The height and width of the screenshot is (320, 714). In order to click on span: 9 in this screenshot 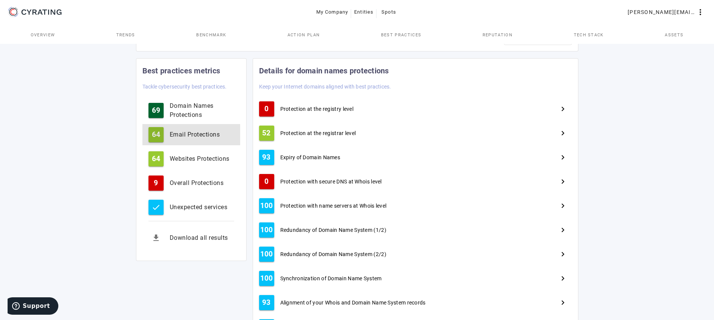, I will do `click(156, 183)`.